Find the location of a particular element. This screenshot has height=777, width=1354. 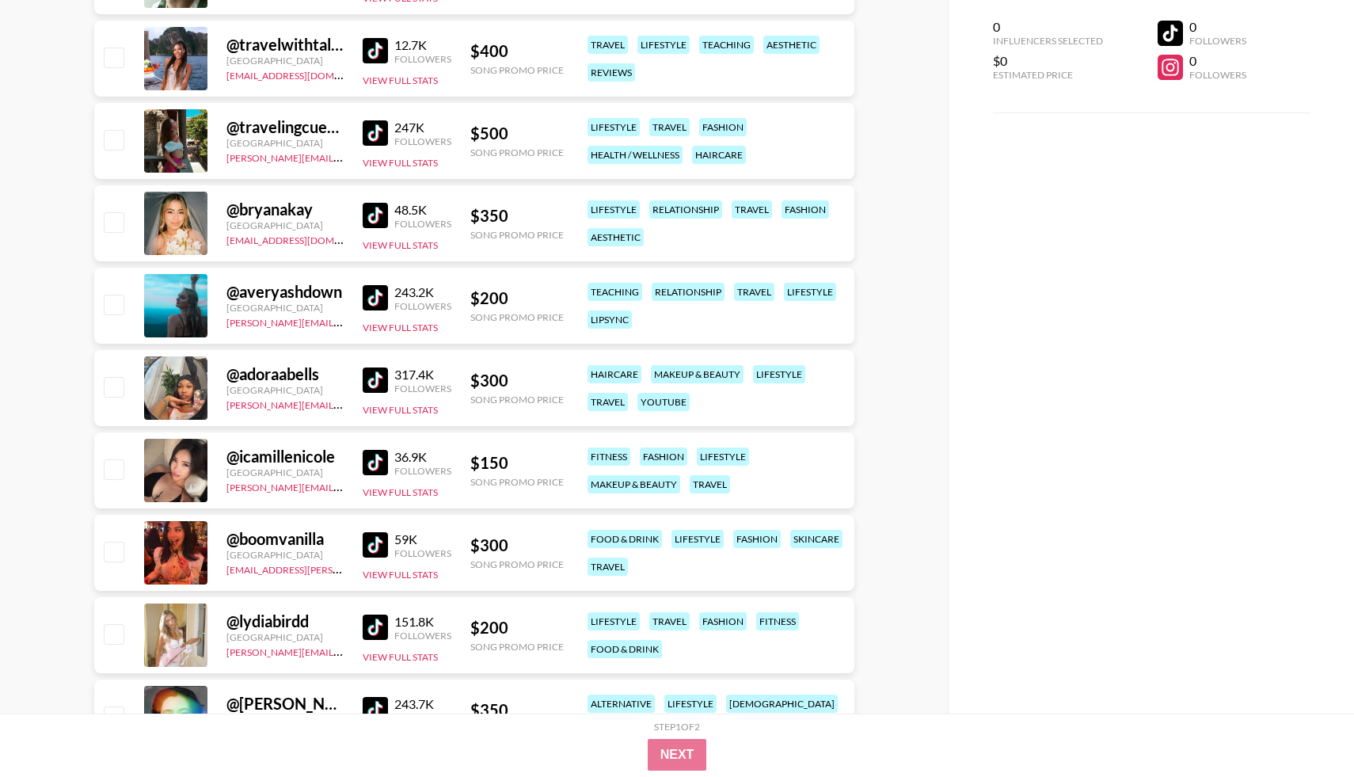

div: @ travelingcuervo is located at coordinates (285, 127).